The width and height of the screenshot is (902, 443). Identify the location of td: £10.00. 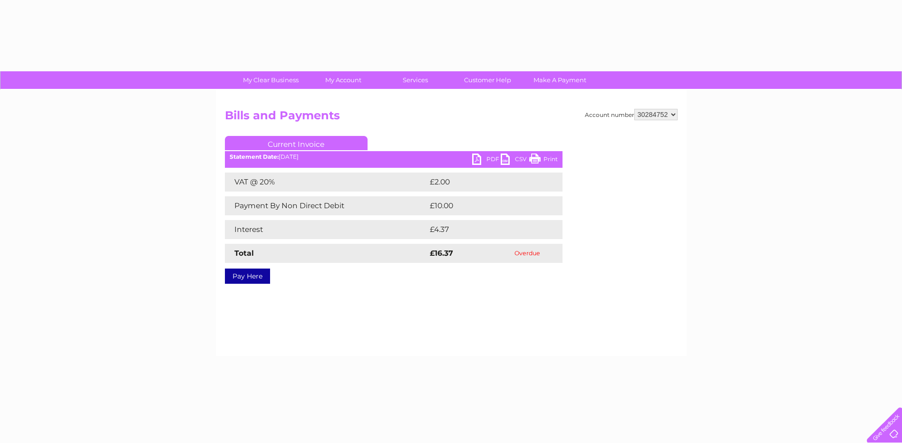
(485, 206).